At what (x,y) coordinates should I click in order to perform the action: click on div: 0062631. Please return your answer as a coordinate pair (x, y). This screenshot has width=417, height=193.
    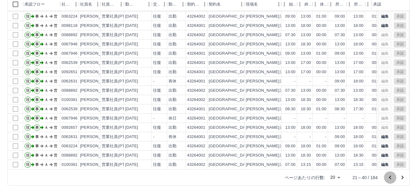
    Looking at the image, I should click on (70, 137).